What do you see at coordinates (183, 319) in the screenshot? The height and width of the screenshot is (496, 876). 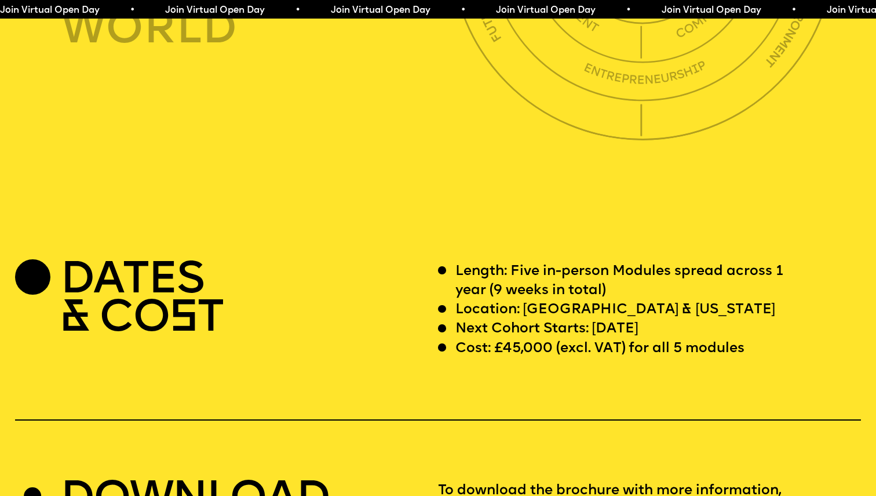 I see `span: S` at bounding box center [183, 319].